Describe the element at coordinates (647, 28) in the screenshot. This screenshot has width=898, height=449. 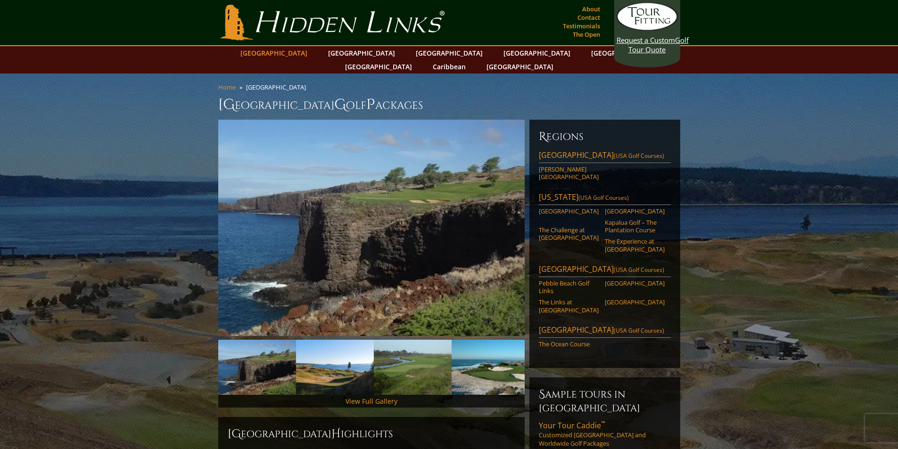
I see `a: Request a CustomGolf Tour Quote` at that location.